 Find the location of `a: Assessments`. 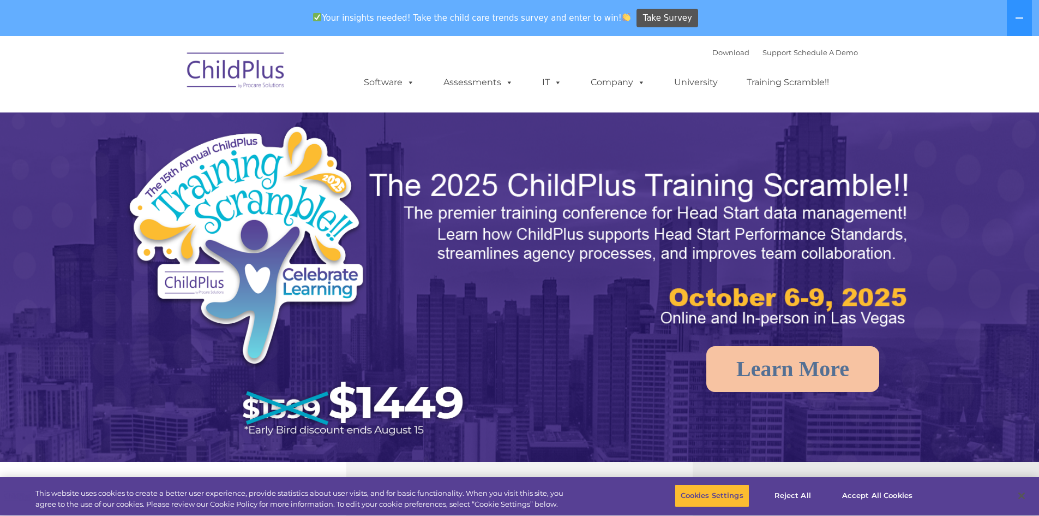

a: Assessments is located at coordinates (478, 82).